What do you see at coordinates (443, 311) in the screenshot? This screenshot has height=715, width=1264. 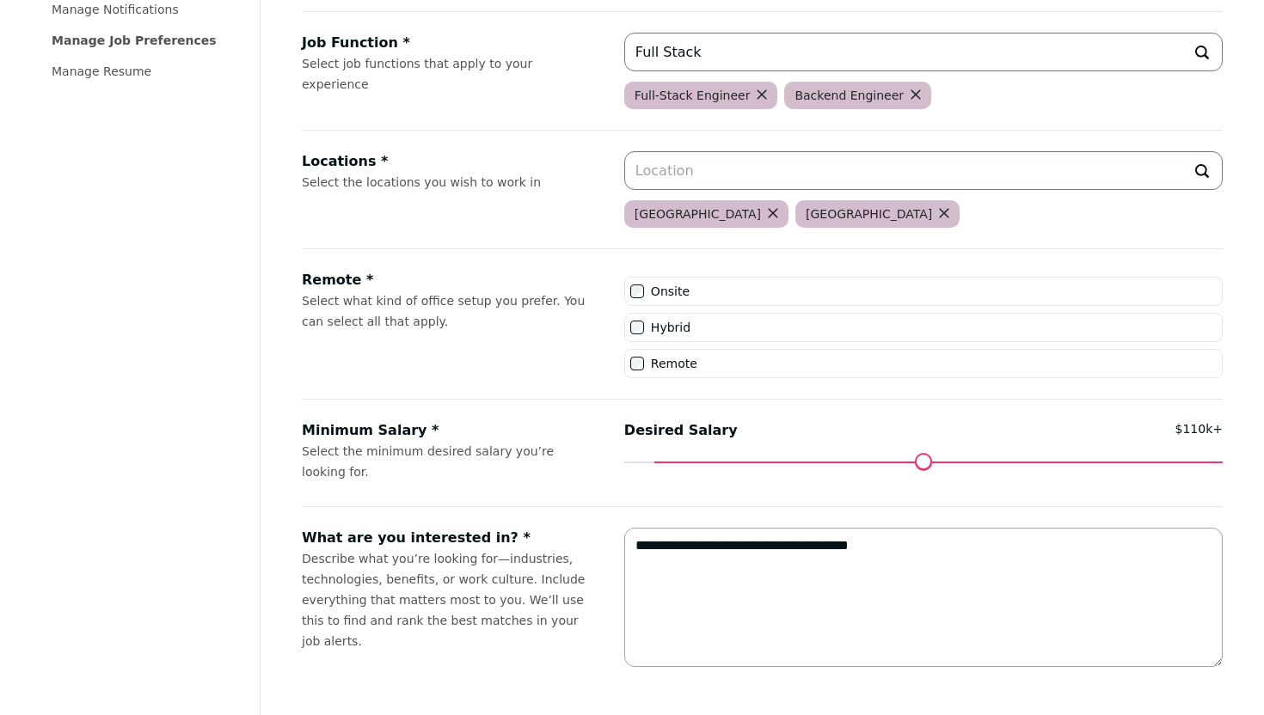 I see `span: Select what kind of office setup you prefer. You can select all that apply.` at bounding box center [443, 311].